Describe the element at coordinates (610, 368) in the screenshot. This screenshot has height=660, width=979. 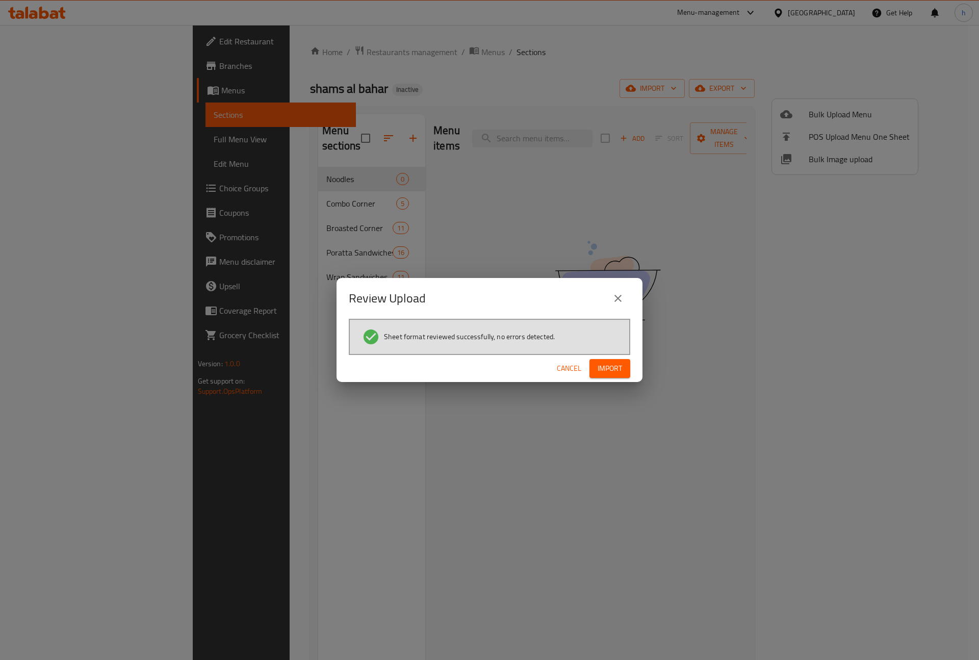
I see `span: Import` at that location.